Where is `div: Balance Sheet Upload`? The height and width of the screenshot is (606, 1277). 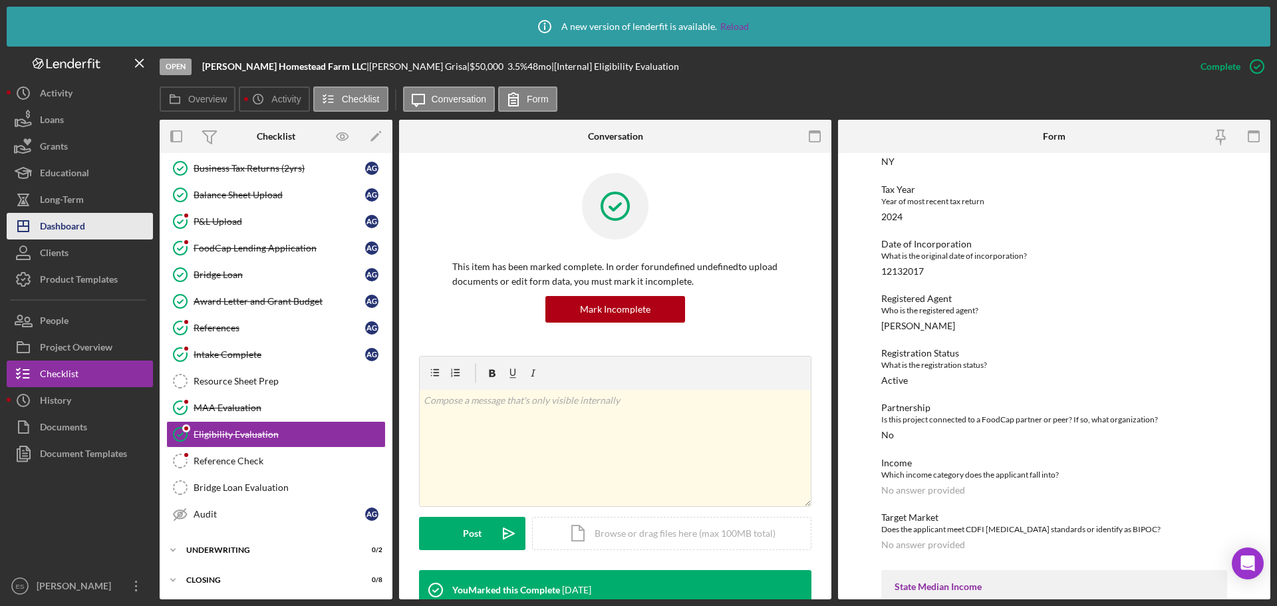
div: Balance Sheet Upload is located at coordinates (279, 195).